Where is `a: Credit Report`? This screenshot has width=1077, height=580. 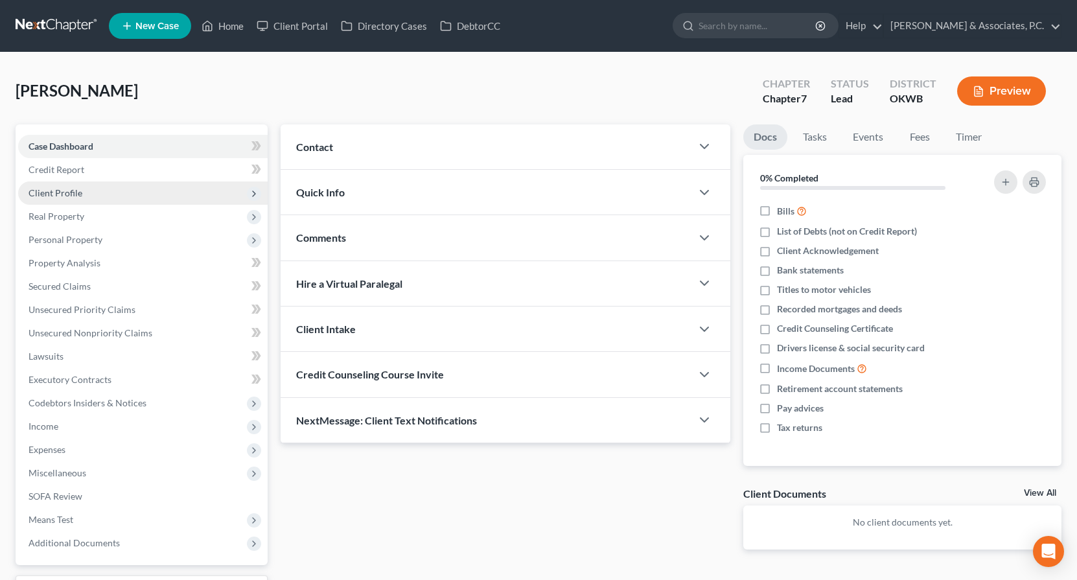 a: Credit Report is located at coordinates (143, 170).